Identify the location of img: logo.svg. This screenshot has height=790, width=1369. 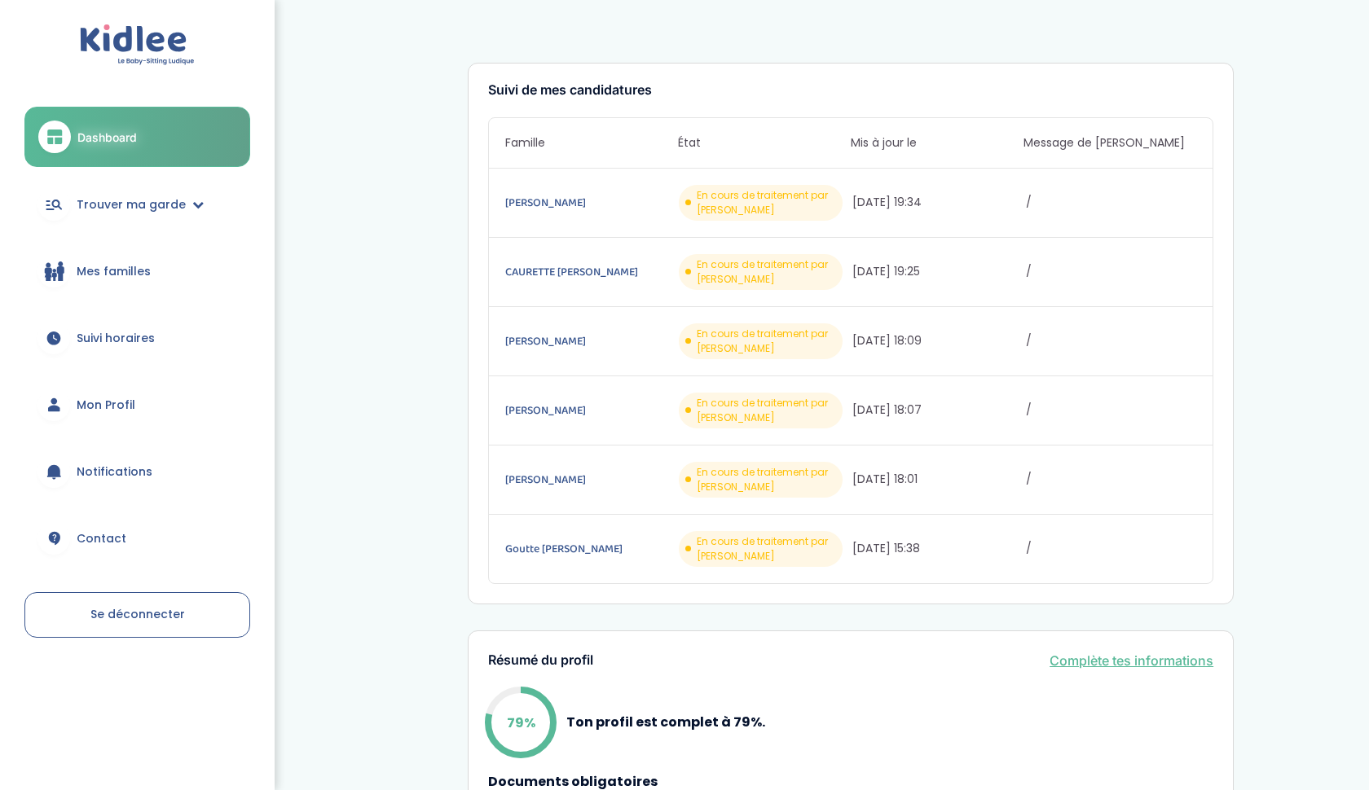
(137, 45).